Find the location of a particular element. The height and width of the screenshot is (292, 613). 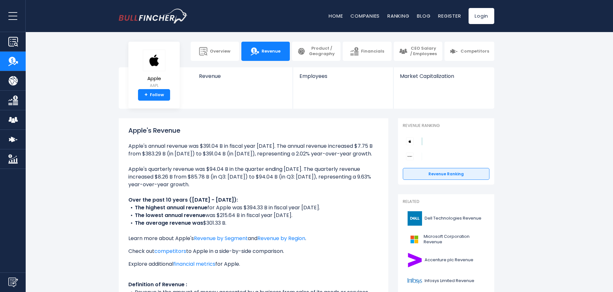

img: INFY logo is located at coordinates (415, 281).